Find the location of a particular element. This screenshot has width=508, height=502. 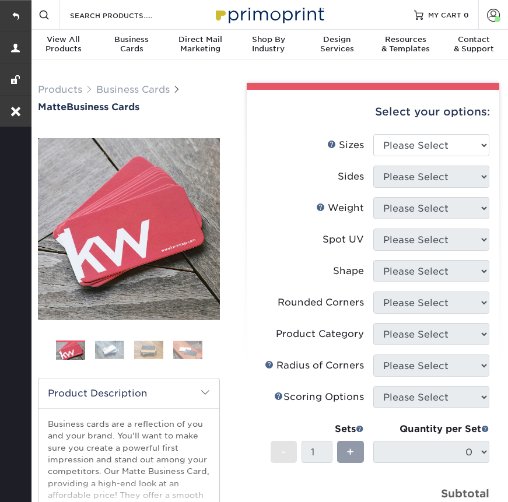

a: DesignServices is located at coordinates (337, 45).